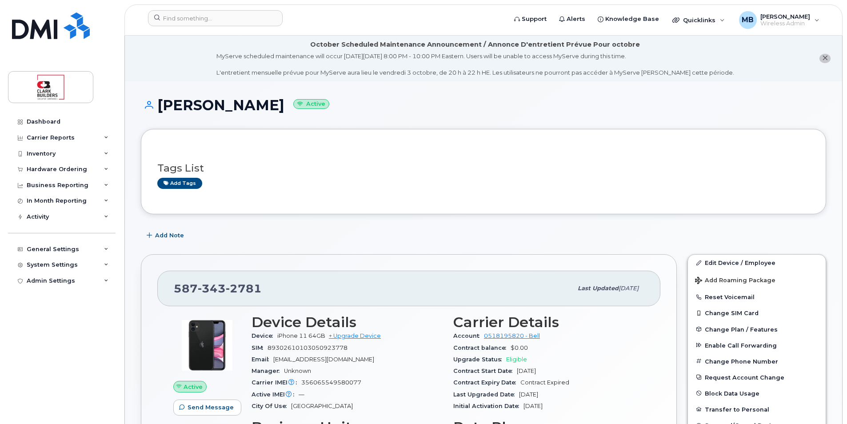 This screenshot has height=424, width=847. I want to click on span: Contract Expired, so click(545, 382).